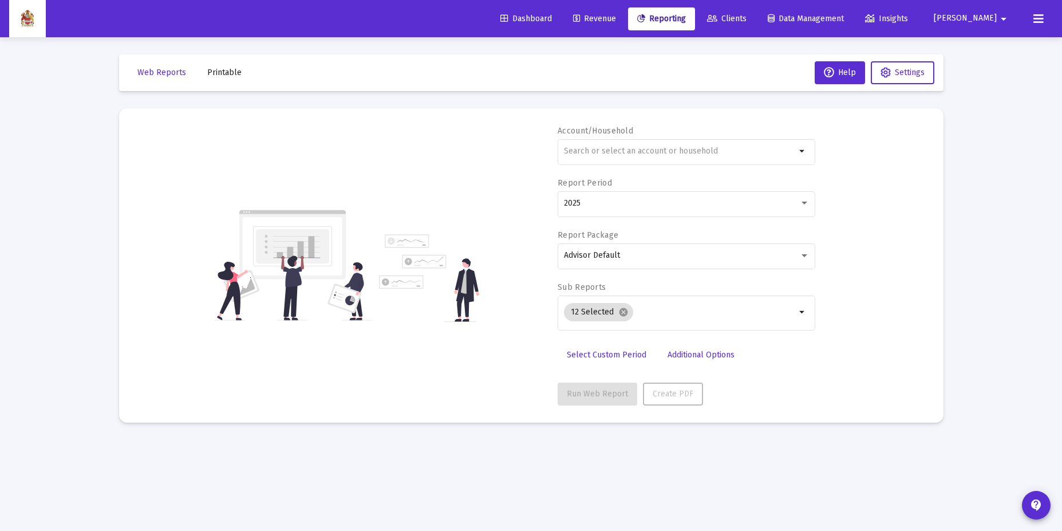 The image size is (1062, 531). What do you see at coordinates (661, 19) in the screenshot?
I see `a: Reporting` at bounding box center [661, 19].